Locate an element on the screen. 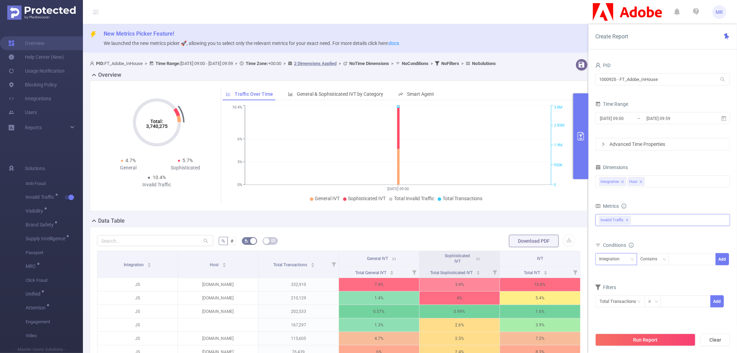  span: Integration is located at coordinates (134, 265).